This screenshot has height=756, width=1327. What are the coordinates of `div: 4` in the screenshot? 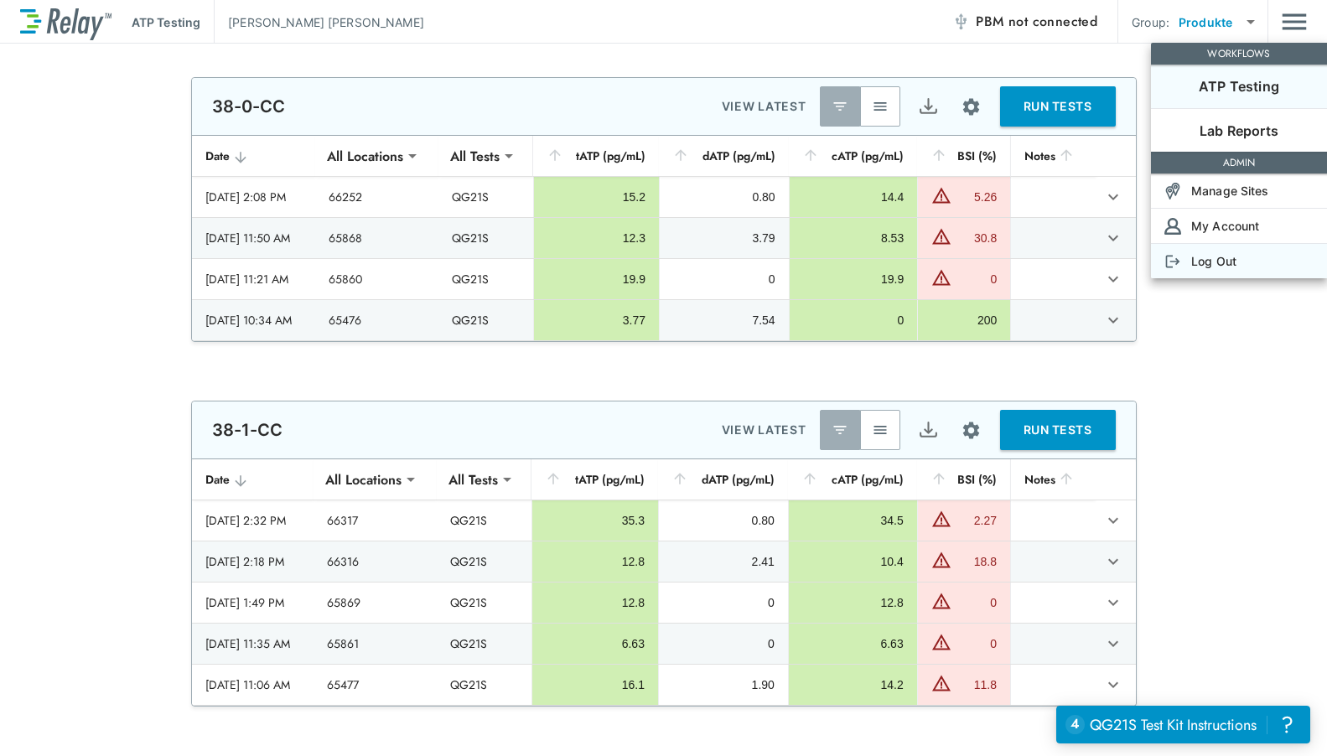 It's located at (18, 18).